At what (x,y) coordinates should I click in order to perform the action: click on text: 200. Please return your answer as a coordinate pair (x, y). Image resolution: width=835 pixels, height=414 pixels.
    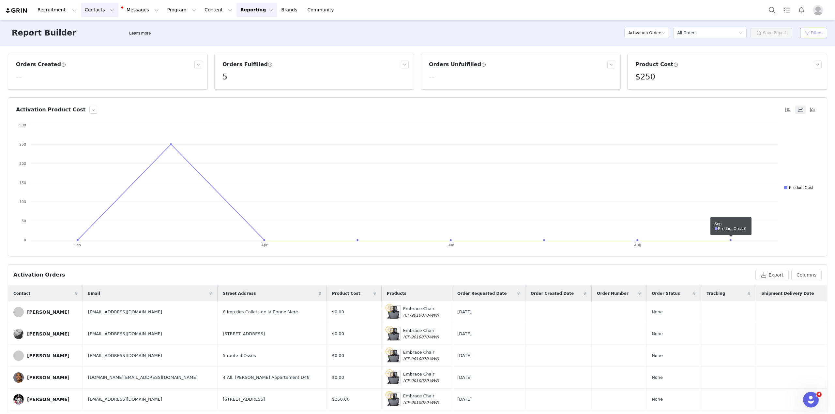
    Looking at the image, I should click on (23, 164).